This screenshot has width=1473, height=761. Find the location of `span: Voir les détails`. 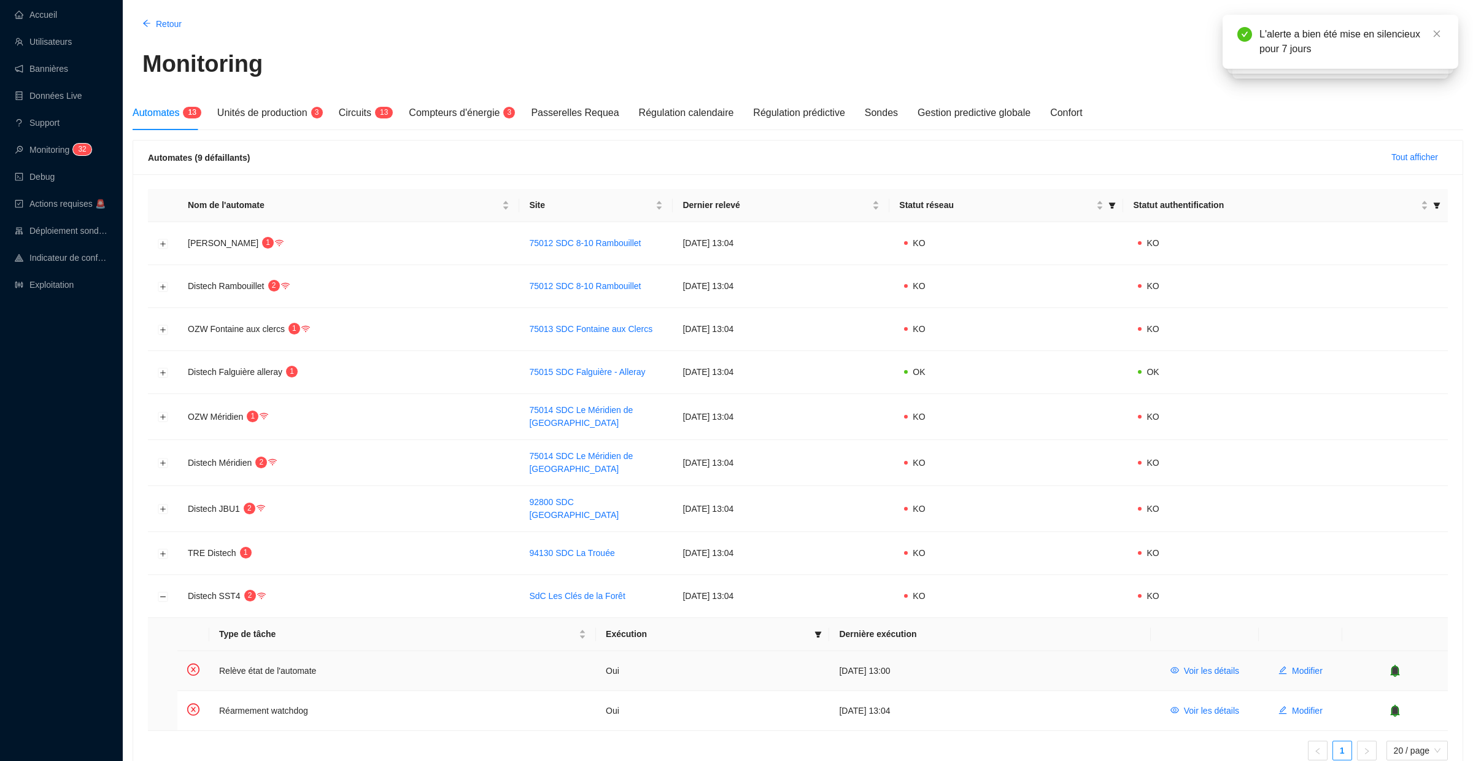

span: Voir les détails is located at coordinates (1212, 671).